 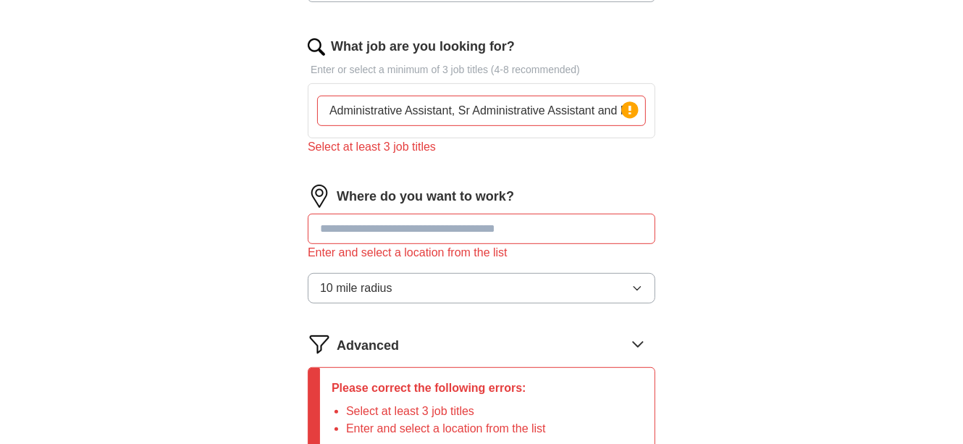 What do you see at coordinates (481, 147) in the screenshot?
I see `div: Select at least 3 job titles` at bounding box center [481, 147].